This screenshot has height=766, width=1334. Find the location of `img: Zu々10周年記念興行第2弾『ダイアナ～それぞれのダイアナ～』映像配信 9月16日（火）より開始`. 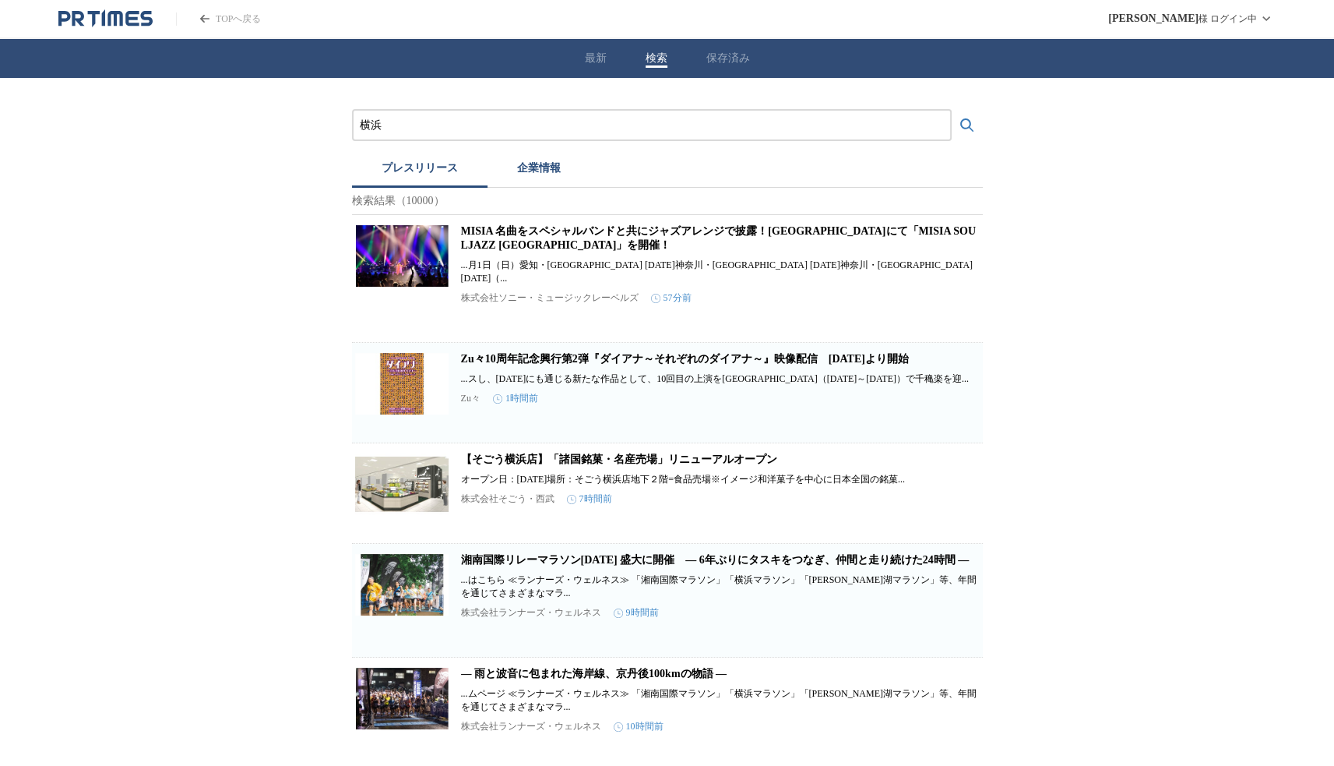

img: Zu々10周年記念興行第2弾『ダイアナ～それぞれのダイアナ～』映像配信 9月16日（火）より開始 is located at coordinates (402, 383).